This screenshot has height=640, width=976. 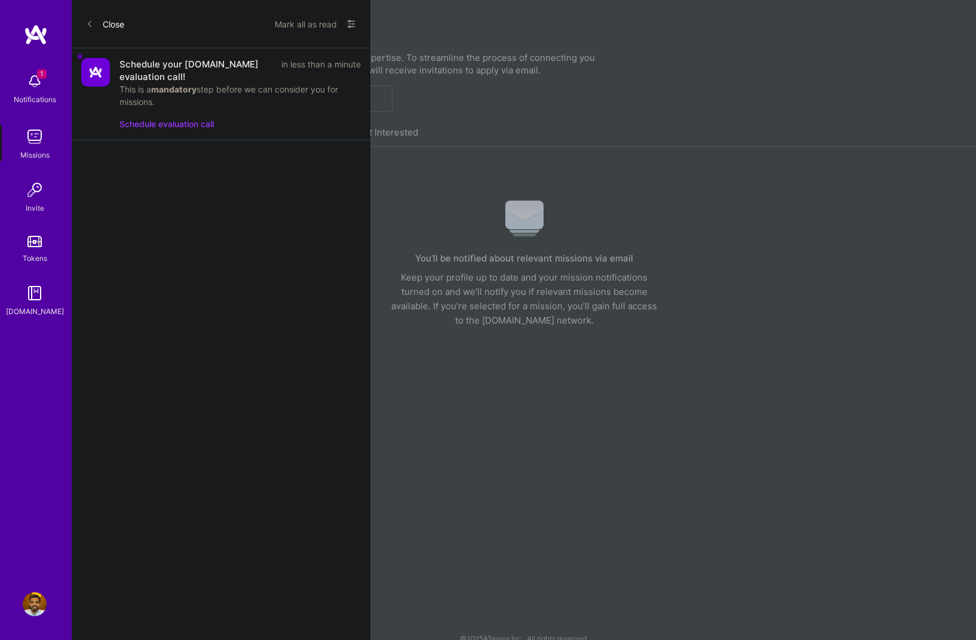 What do you see at coordinates (35, 190) in the screenshot?
I see `img: Invite` at bounding box center [35, 190].